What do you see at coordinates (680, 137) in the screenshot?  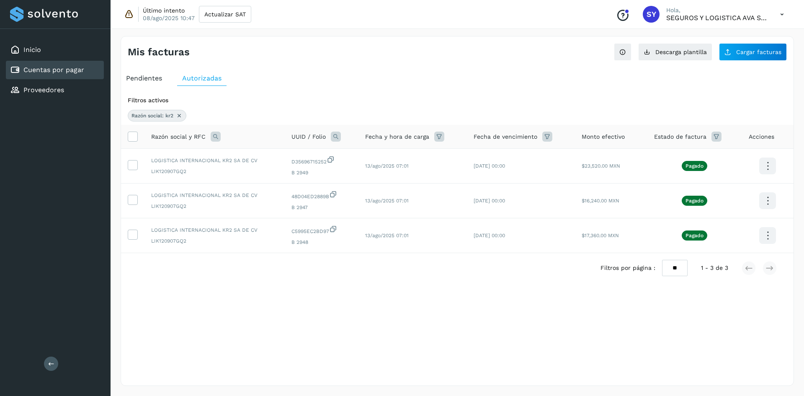 I see `span: Estado de factura` at bounding box center [680, 137].